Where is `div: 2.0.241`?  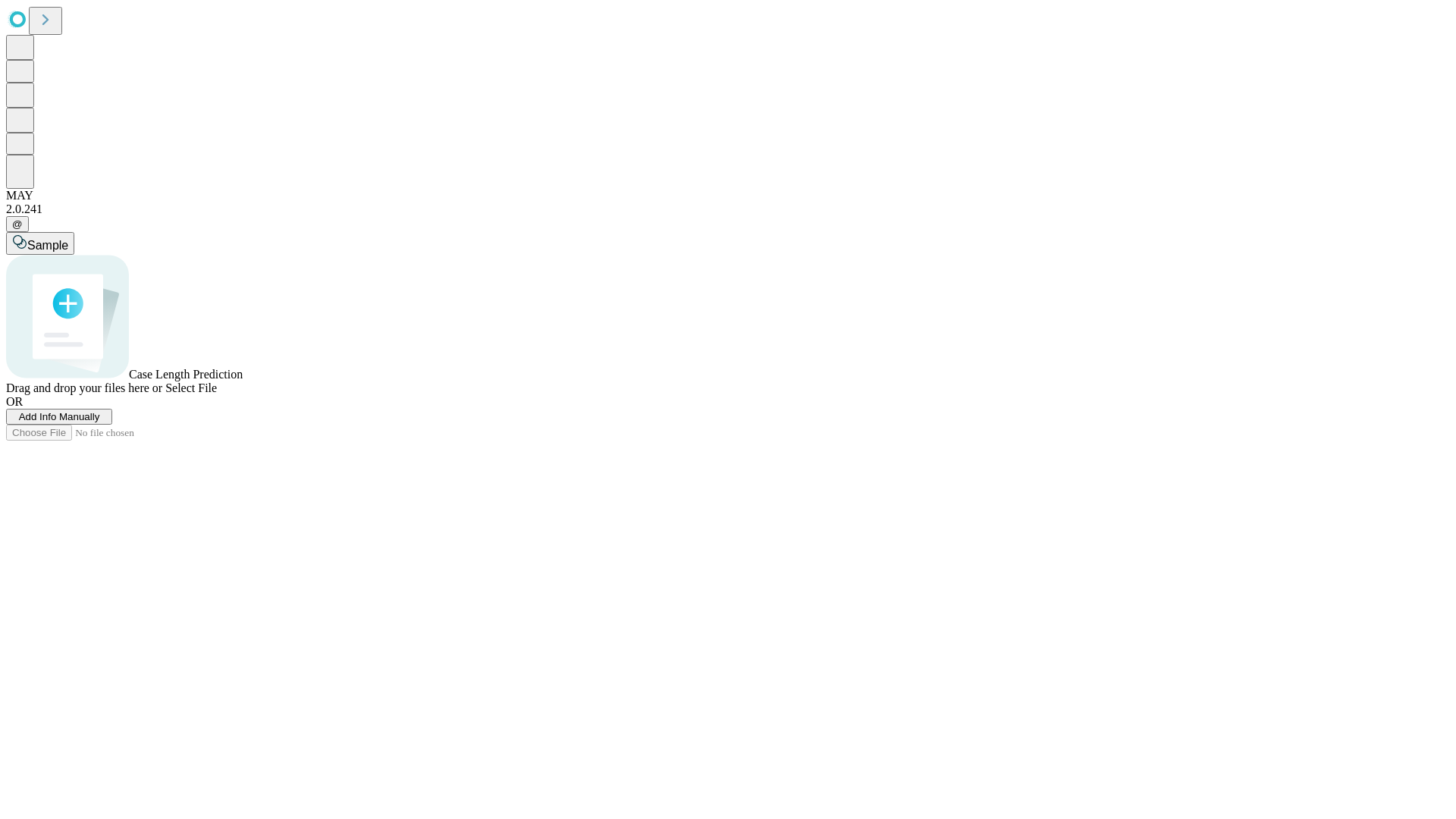
div: 2.0.241 is located at coordinates (728, 209).